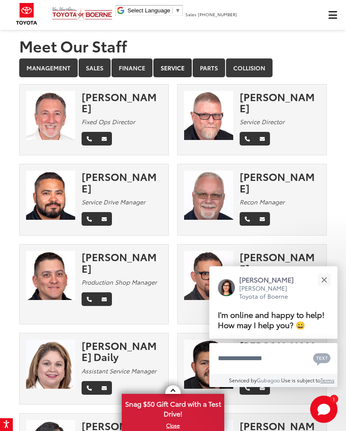 The width and height of the screenshot is (346, 431). What do you see at coordinates (208, 115) in the screenshot?
I see `img: Isaac Miller` at bounding box center [208, 115].